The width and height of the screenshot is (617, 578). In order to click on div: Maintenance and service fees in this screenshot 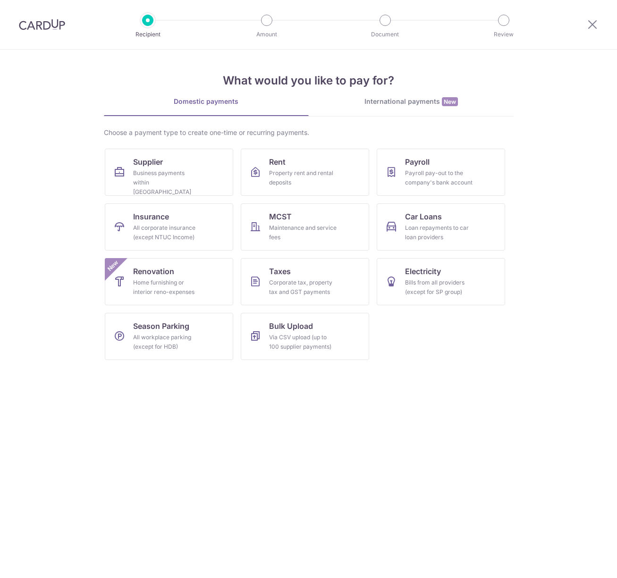, I will do `click(303, 233)`.